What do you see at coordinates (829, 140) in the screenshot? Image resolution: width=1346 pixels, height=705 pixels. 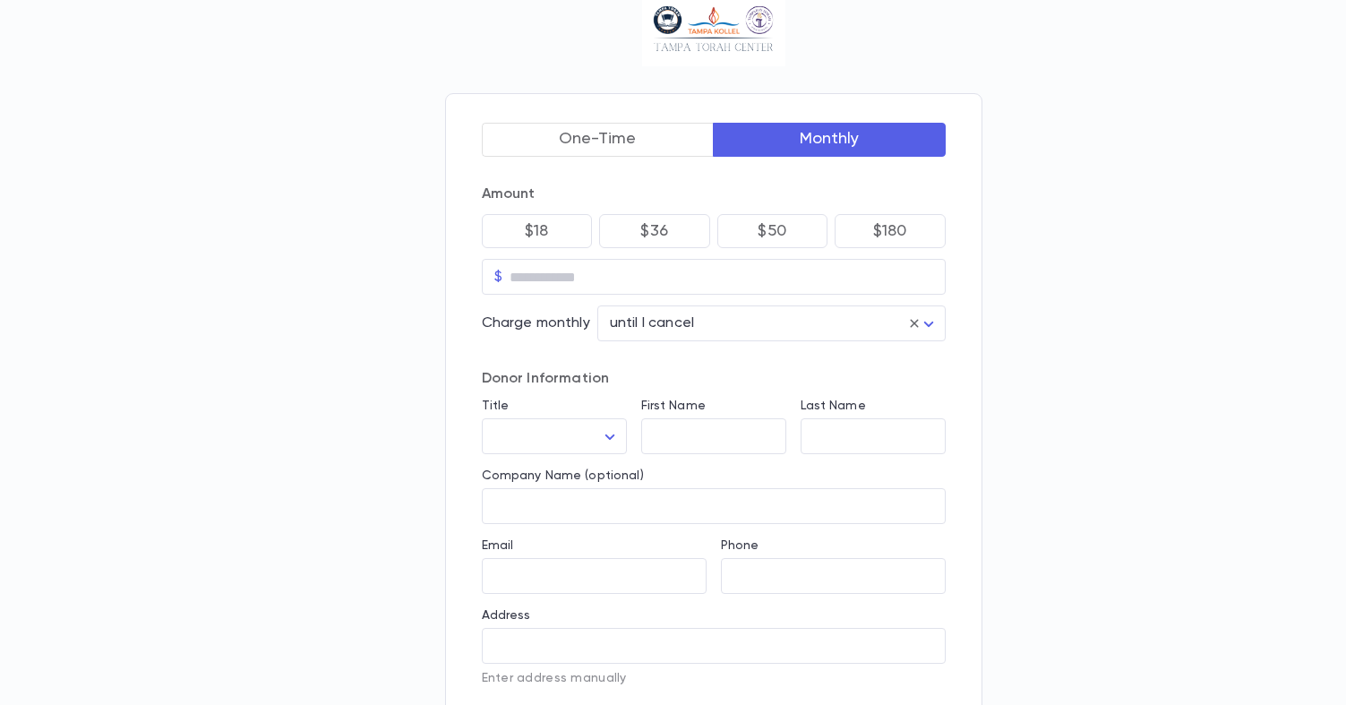 I see `button: Monthly` at bounding box center [829, 140].